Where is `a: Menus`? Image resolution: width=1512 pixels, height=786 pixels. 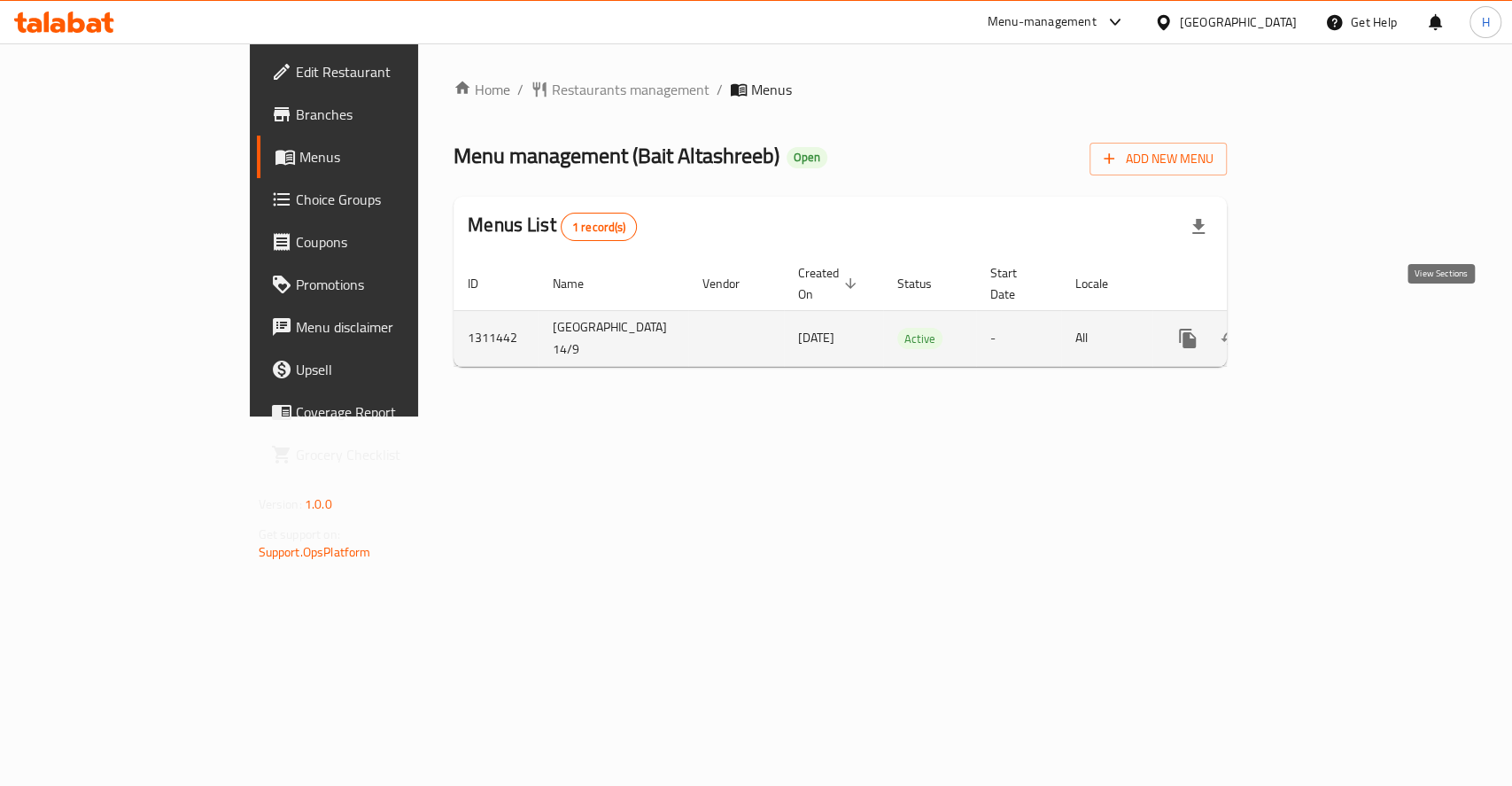
a: Menus is located at coordinates (379, 157).